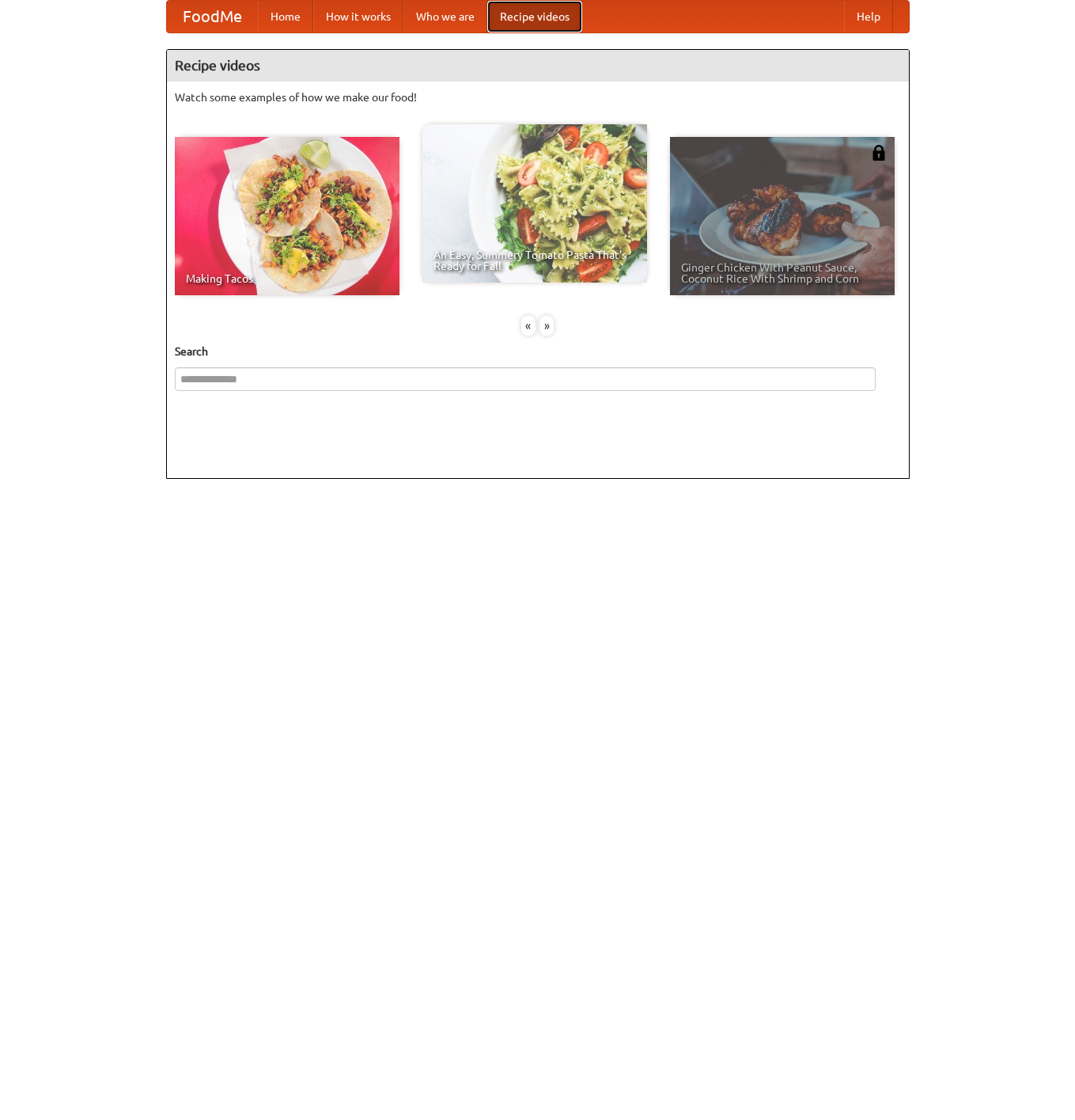  What do you see at coordinates (285, 16) in the screenshot?
I see `a: Home` at bounding box center [285, 16].